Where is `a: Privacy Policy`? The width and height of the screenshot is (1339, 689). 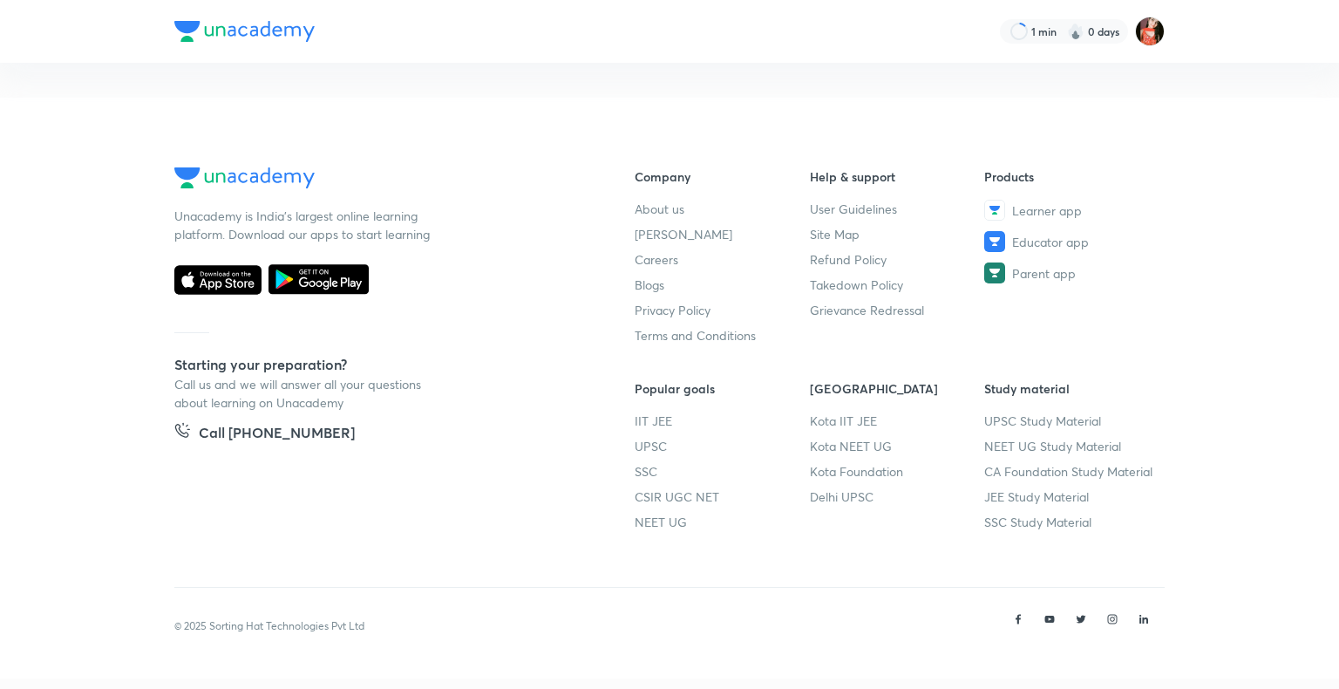 a: Privacy Policy is located at coordinates (722, 309).